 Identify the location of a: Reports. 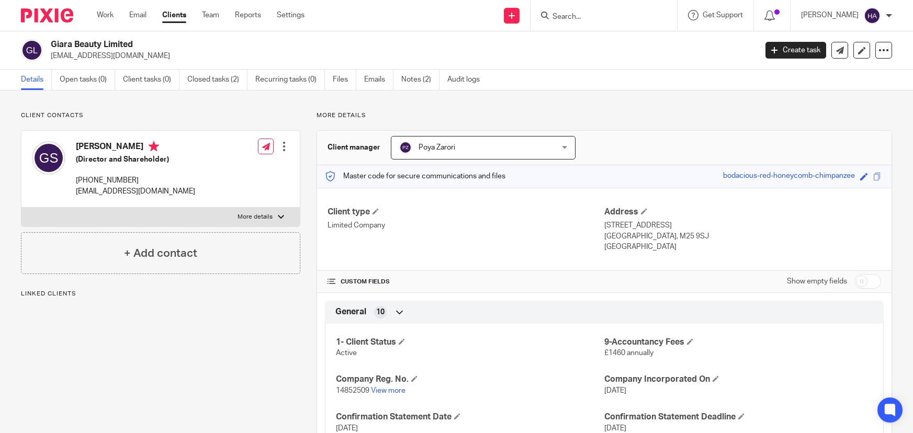
(248, 15).